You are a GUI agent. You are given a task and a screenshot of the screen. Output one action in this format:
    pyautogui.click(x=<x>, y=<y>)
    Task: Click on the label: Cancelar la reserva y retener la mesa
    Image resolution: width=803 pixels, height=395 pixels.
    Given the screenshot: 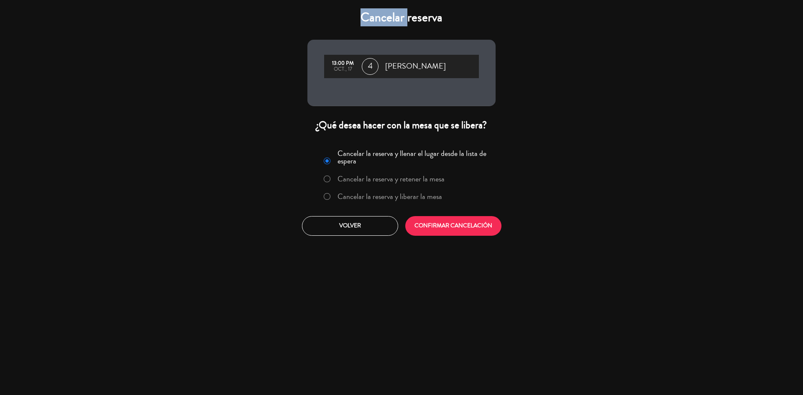 What is the action you would take?
    pyautogui.click(x=391, y=179)
    